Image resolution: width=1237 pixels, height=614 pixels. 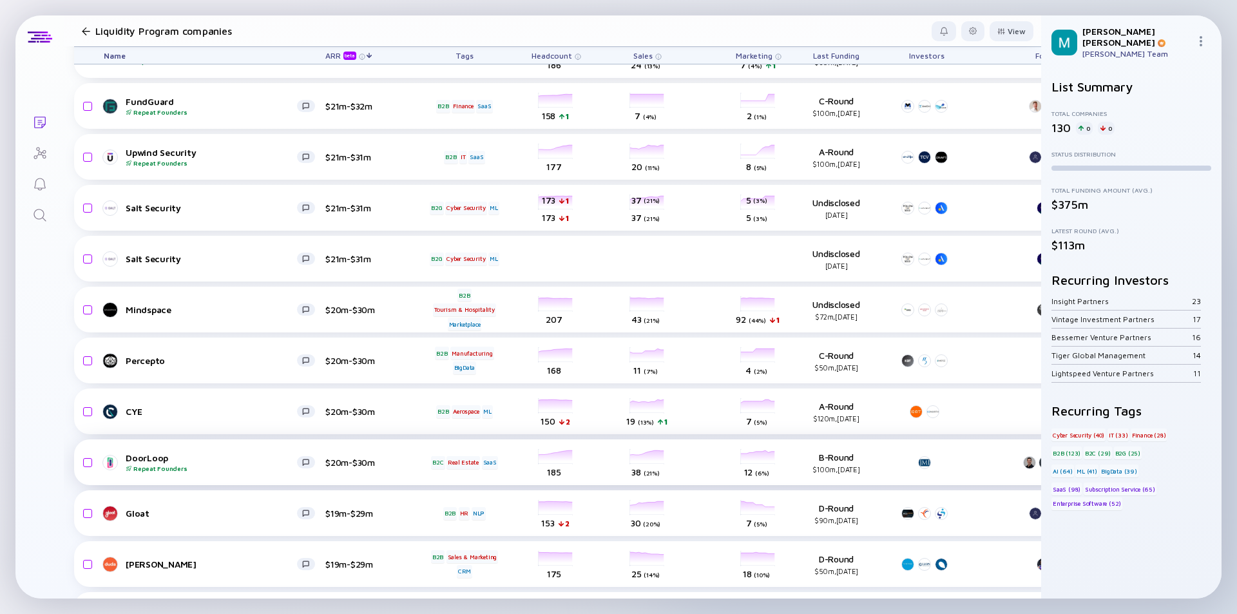 What do you see at coordinates (479, 514) in the screenshot?
I see `div: NLP` at bounding box center [479, 514].